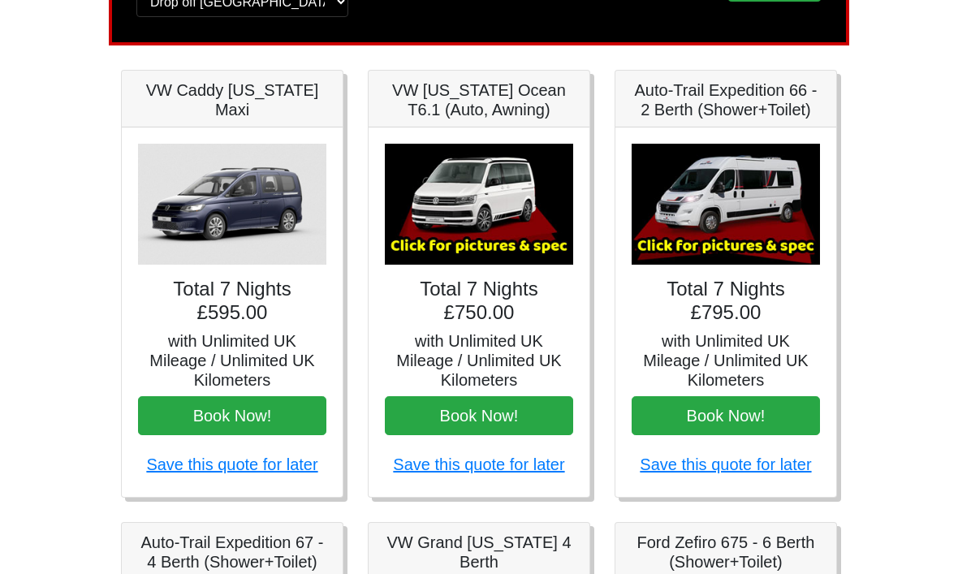 This screenshot has width=958, height=574. I want to click on h5: Auto-Trail Expedition 67 - 4 Berth (Shower+Toilet), so click(232, 553).